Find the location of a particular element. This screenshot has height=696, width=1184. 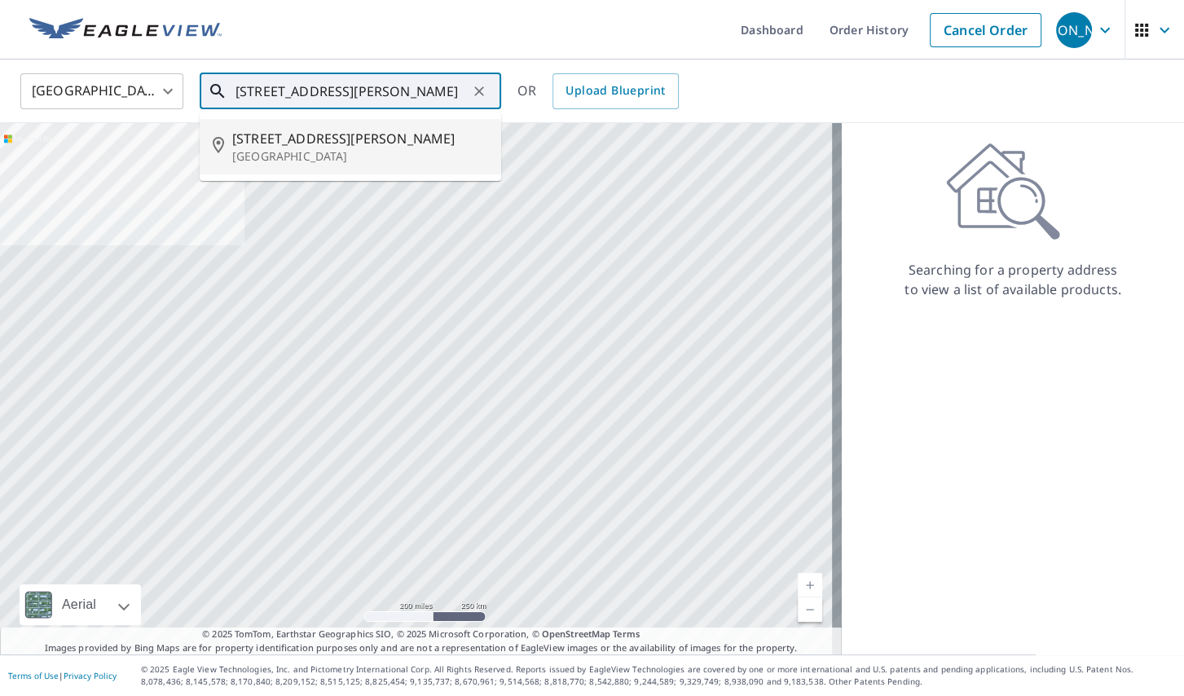

a: Cancel Order is located at coordinates (985, 30).